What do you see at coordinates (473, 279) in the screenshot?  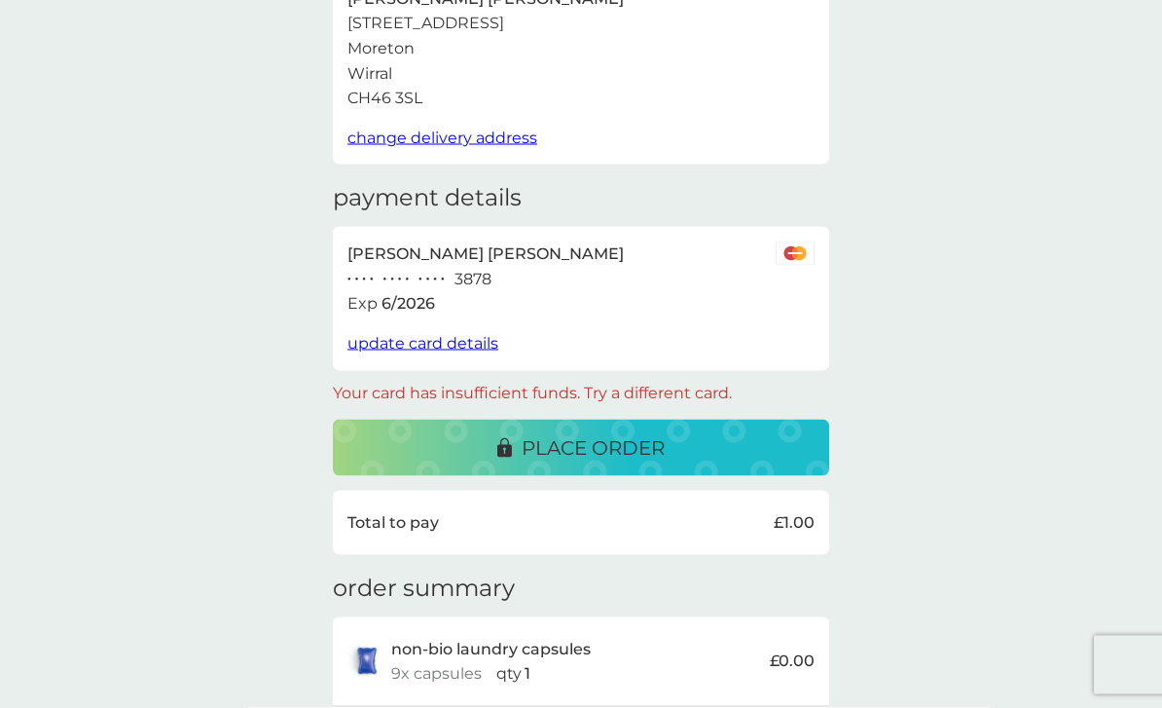 I see `p: 3878` at bounding box center [473, 279].